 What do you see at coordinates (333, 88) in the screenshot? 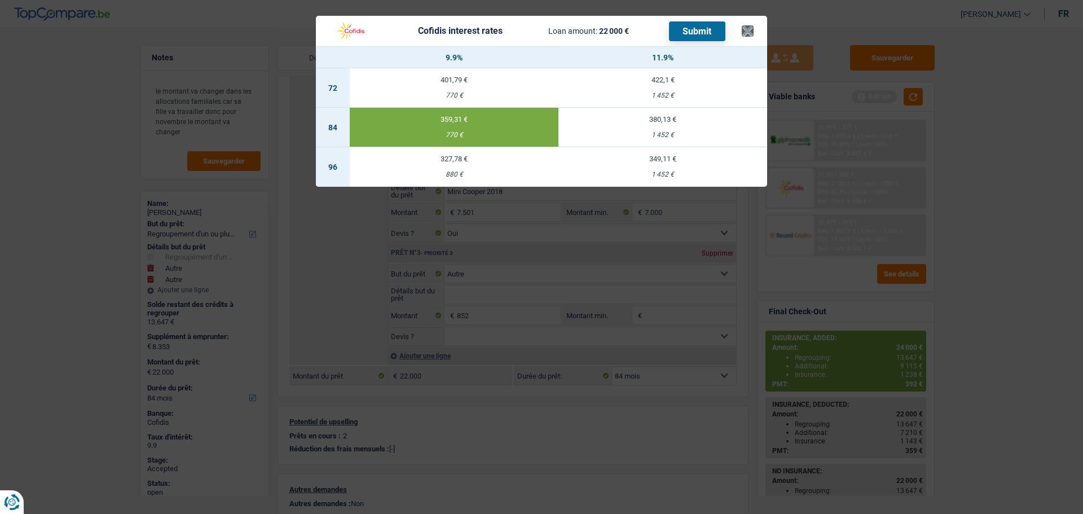
I see `td: 72` at bounding box center [333, 88].